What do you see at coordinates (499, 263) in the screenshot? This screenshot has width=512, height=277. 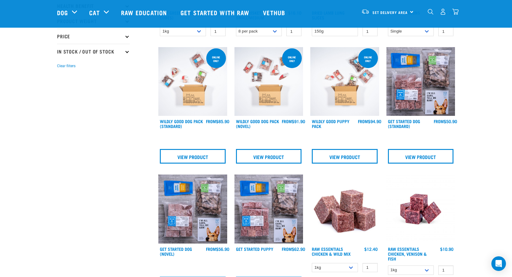 I see `div: Open Intercom Messenger` at bounding box center [499, 263].